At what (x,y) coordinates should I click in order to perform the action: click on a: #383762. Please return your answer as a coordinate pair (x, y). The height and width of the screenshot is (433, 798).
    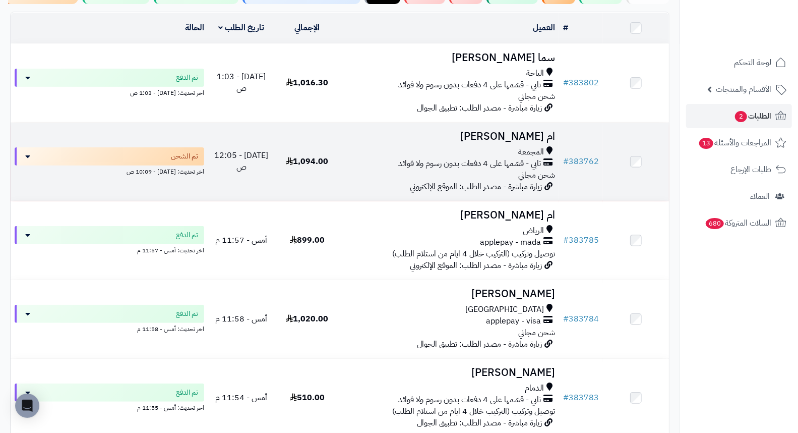
    Looking at the image, I should click on (581, 161).